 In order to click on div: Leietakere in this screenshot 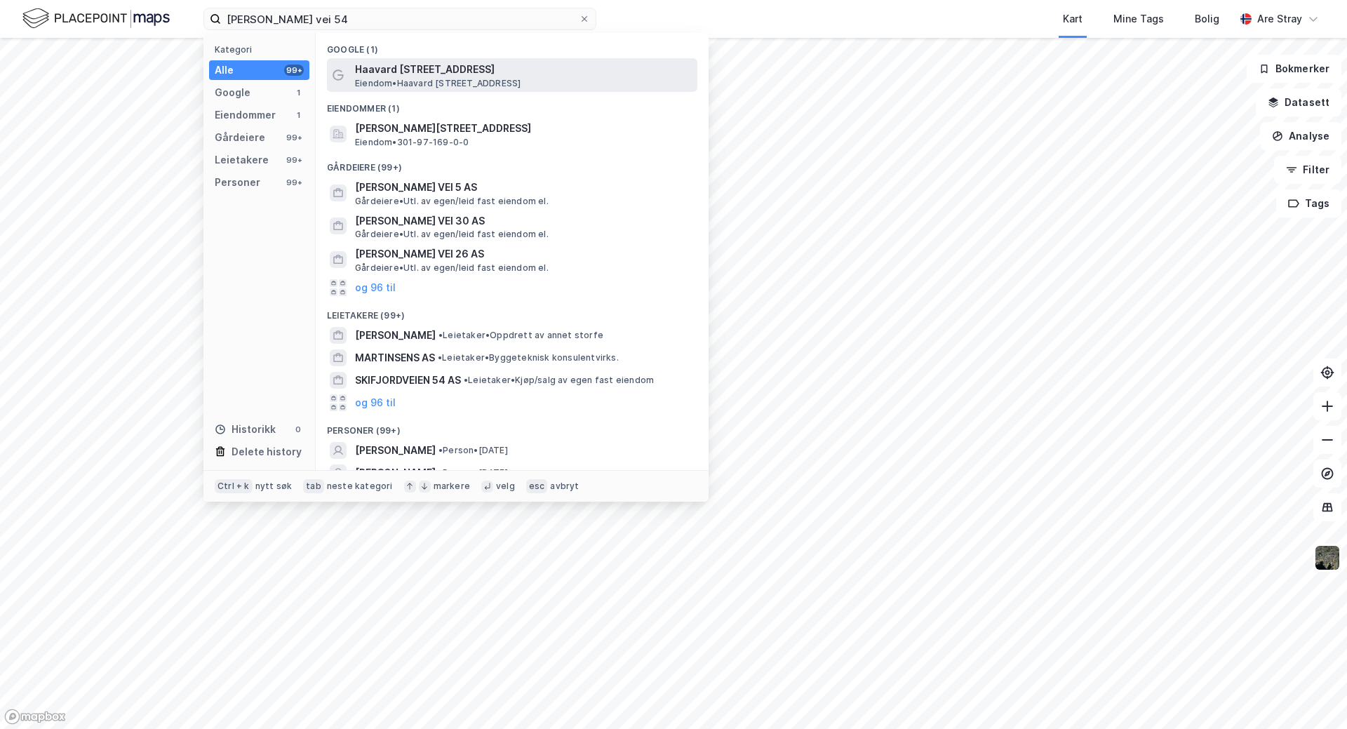, I will do `click(241, 160)`.